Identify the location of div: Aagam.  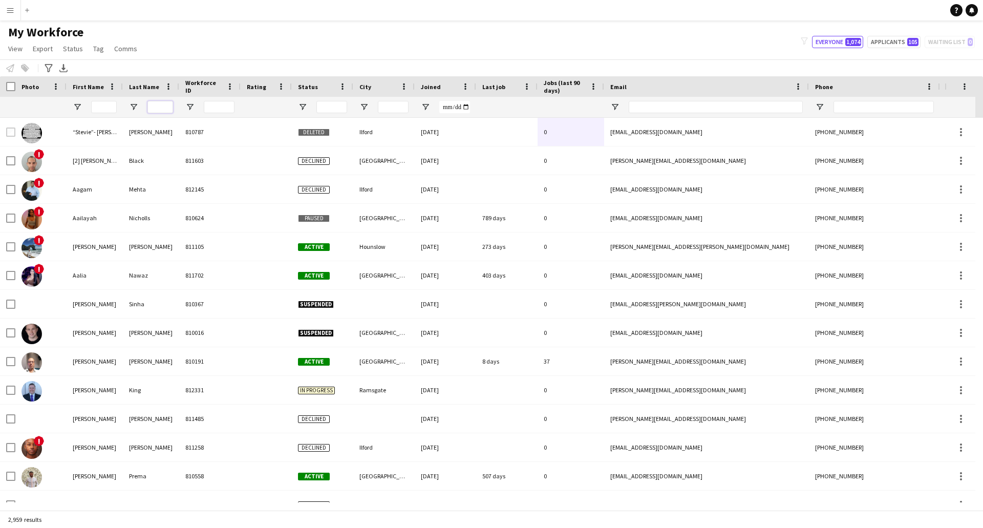
(95, 189).